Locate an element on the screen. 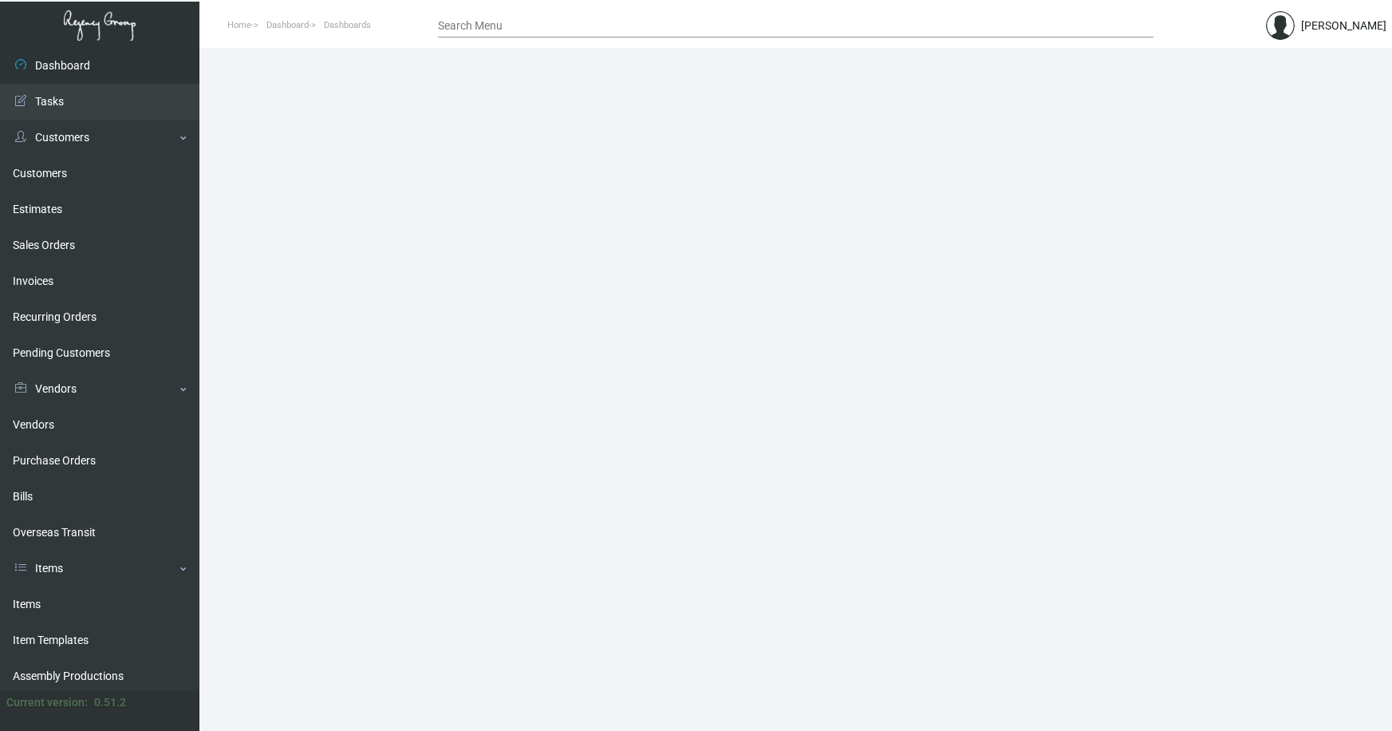  img: admin@bootstrapmaster.com is located at coordinates (1280, 26).